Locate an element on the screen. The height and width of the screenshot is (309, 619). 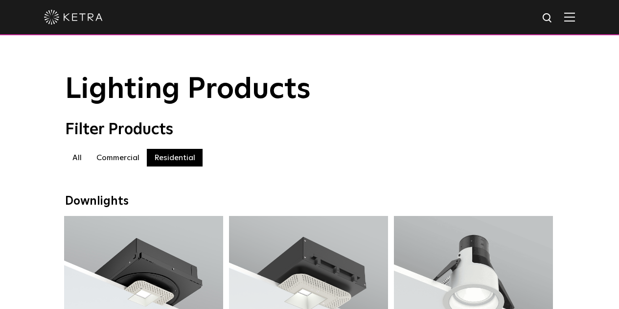
img: ketra-logo-2019-white is located at coordinates (73, 17).